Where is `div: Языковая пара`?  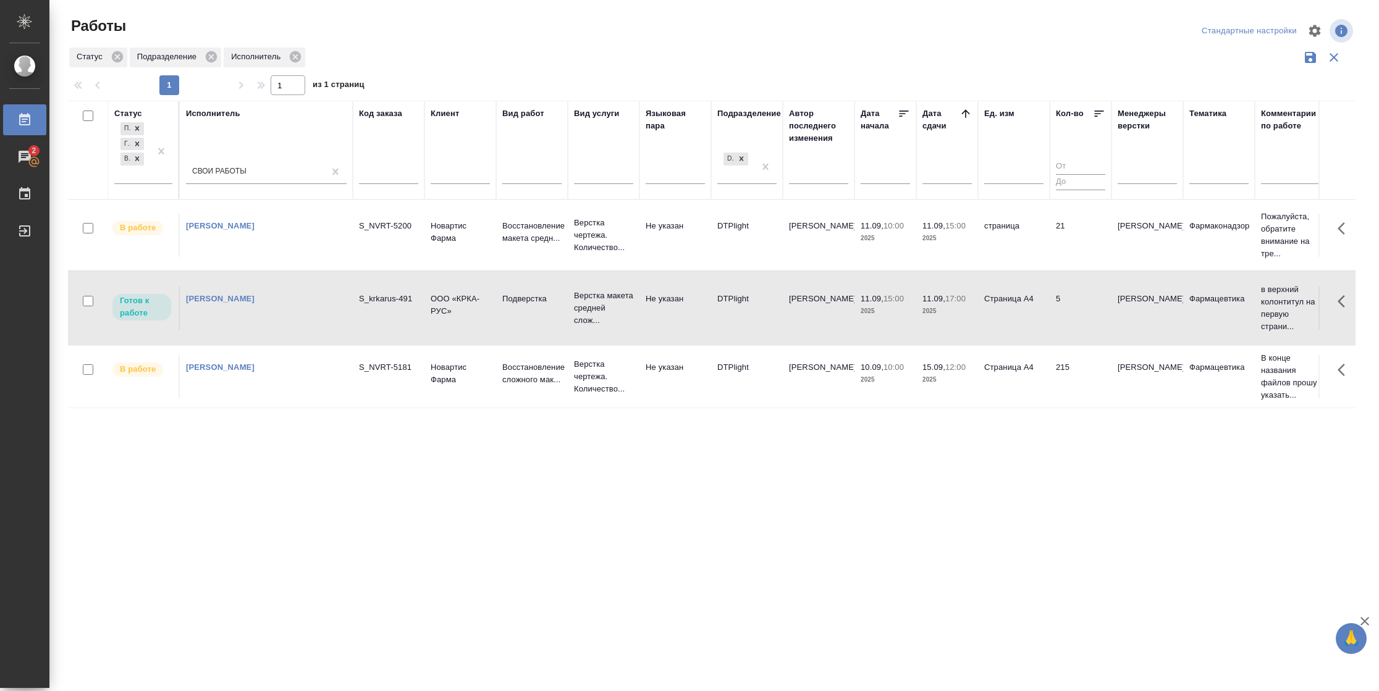
div: Языковая пара is located at coordinates (675, 120).